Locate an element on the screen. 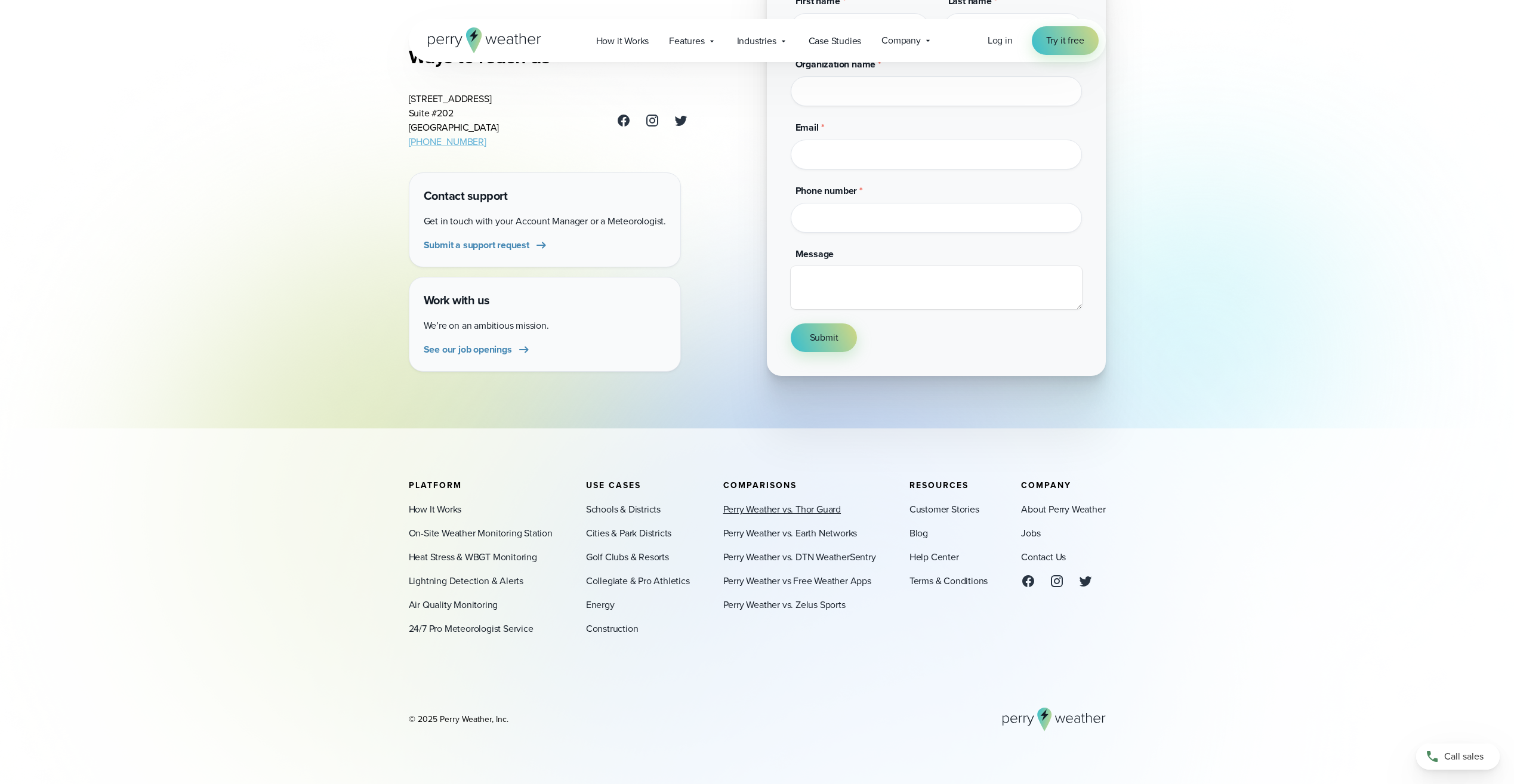  span: Industries is located at coordinates (757, 41).